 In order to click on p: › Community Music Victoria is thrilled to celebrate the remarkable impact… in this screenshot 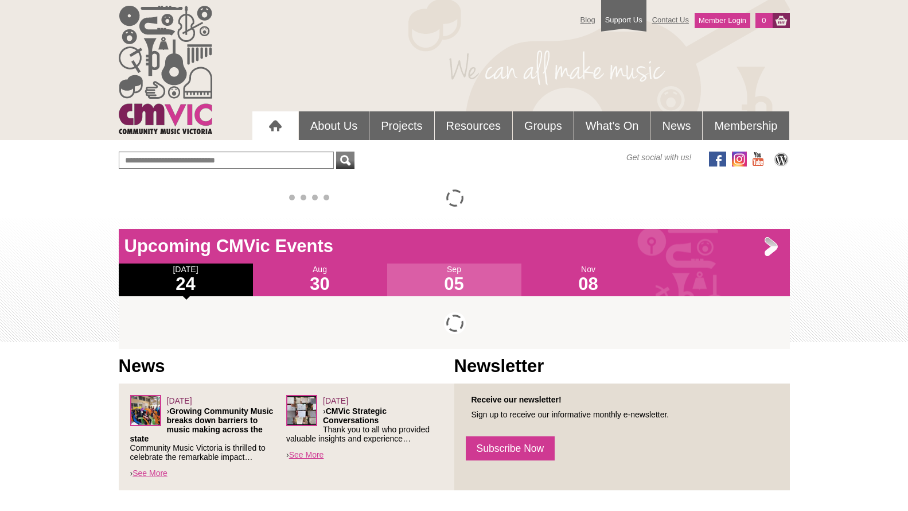, I will do `click(208, 434)`.